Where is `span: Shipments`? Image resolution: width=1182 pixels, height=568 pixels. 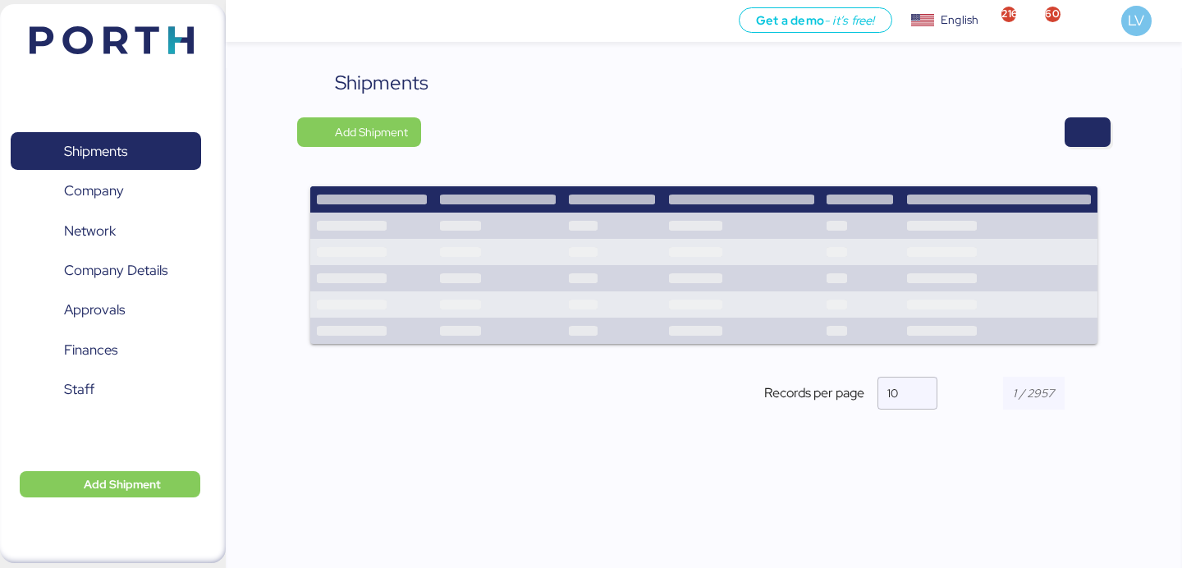 span: Shipments is located at coordinates (95, 151).